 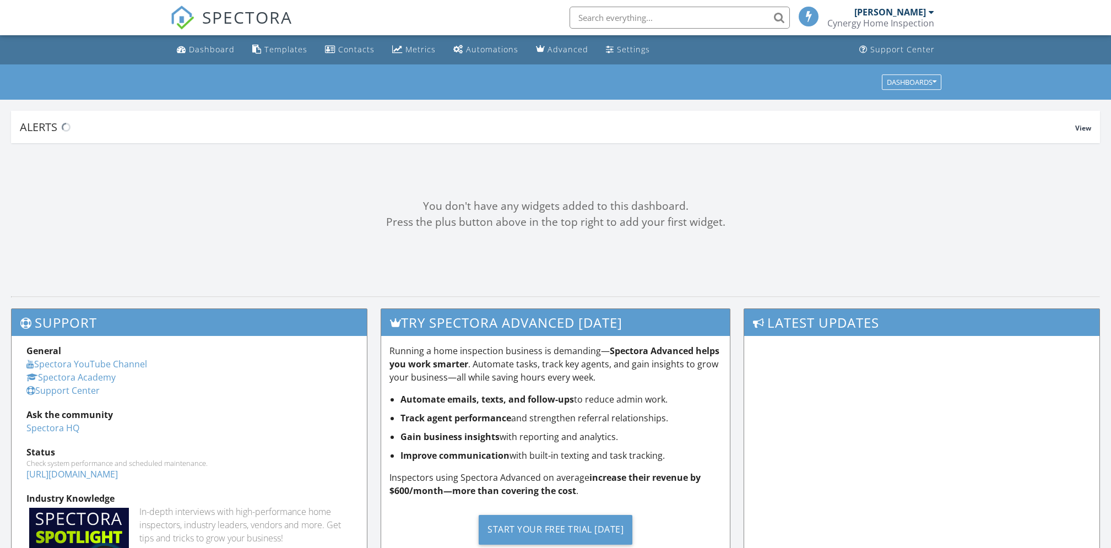 I want to click on button: Dashboards, so click(x=911, y=82).